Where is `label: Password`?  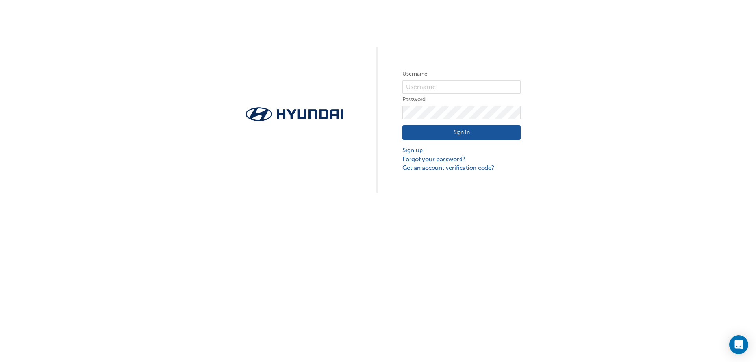 label: Password is located at coordinates (461, 100).